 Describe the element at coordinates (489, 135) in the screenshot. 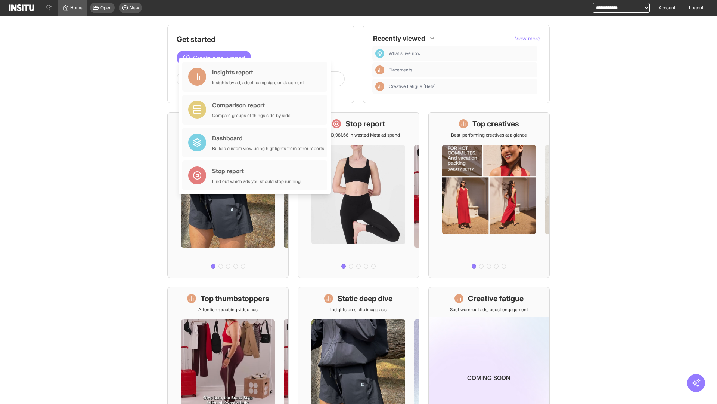

I see `p: Best-performing creatives at a glance` at that location.